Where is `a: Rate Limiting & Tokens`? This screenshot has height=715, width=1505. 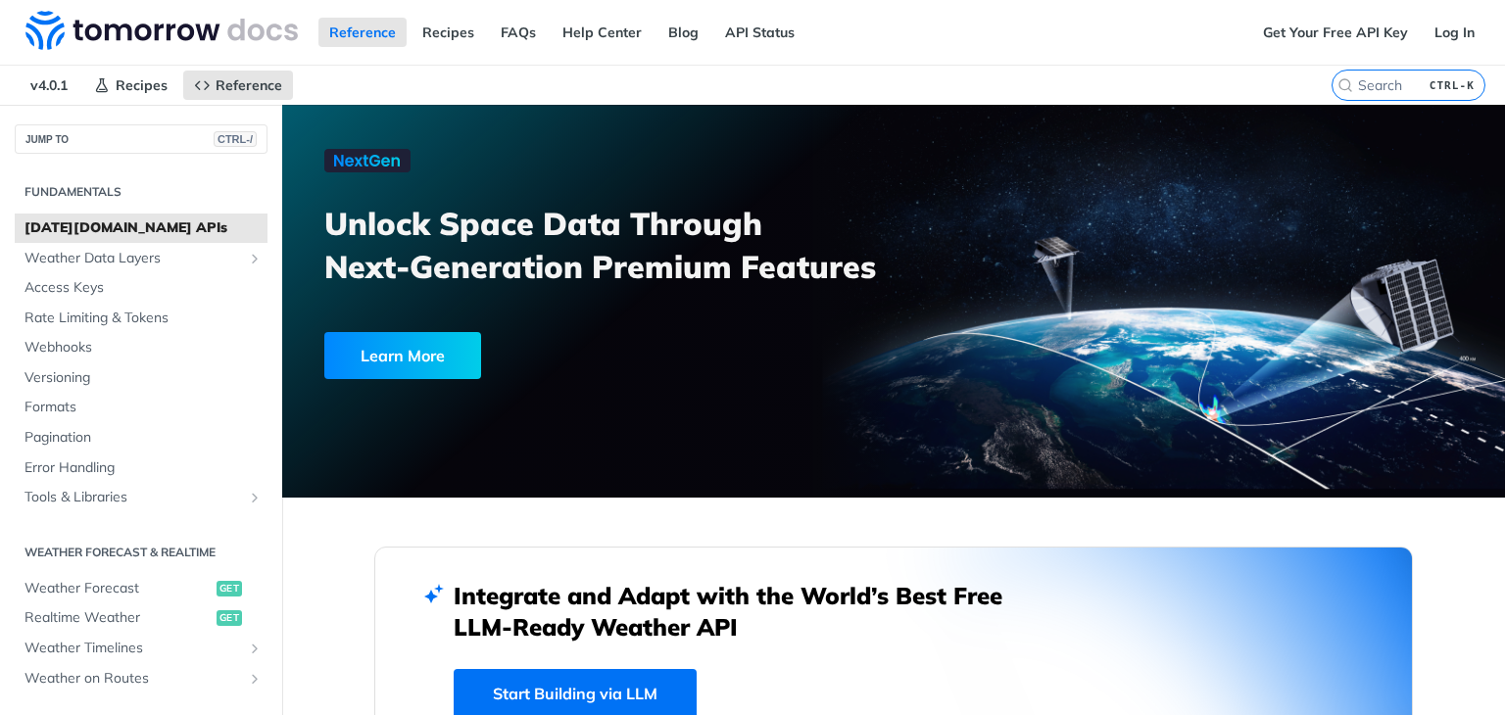
a: Rate Limiting & Tokens is located at coordinates (141, 318).